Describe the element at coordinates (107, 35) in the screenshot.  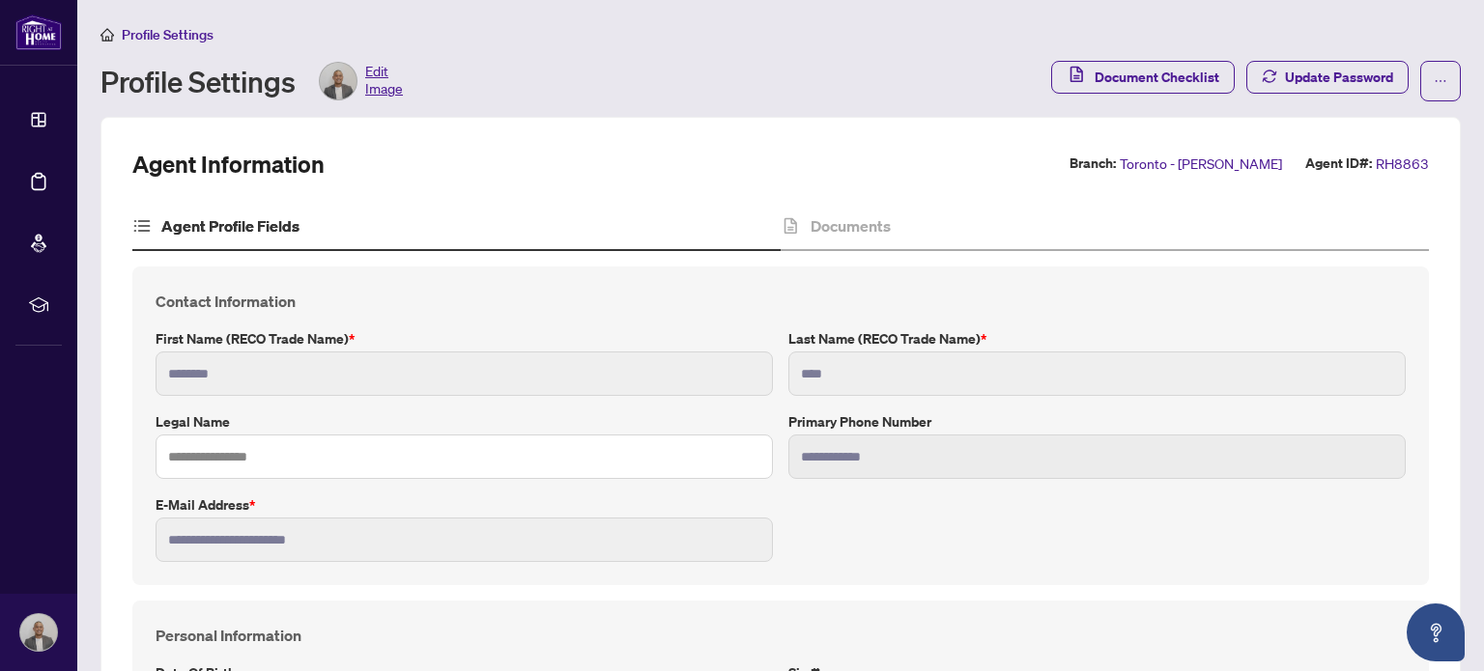
I see `span: home` at that location.